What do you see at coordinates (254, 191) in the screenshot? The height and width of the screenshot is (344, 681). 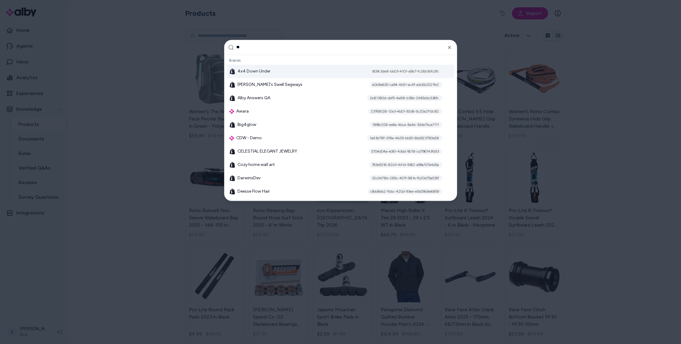 I see `span: Deesse Flow Hair` at bounding box center [254, 191].